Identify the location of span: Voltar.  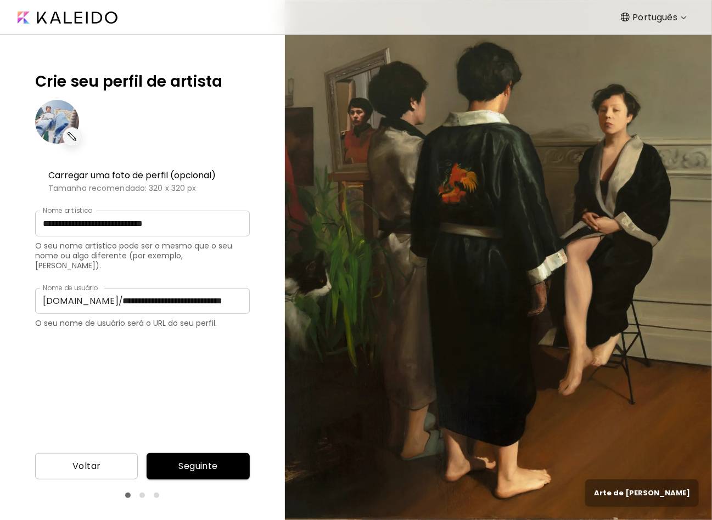
(86, 467).